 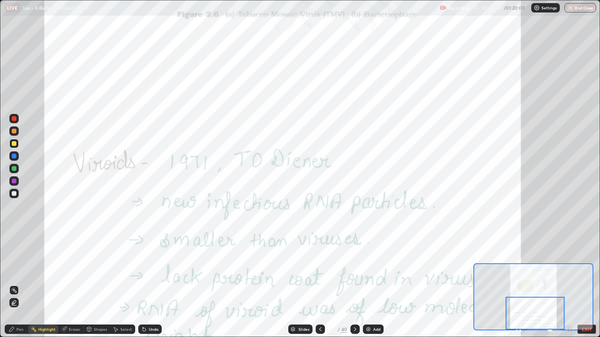 I want to click on img: class-settings-icons, so click(x=537, y=8).